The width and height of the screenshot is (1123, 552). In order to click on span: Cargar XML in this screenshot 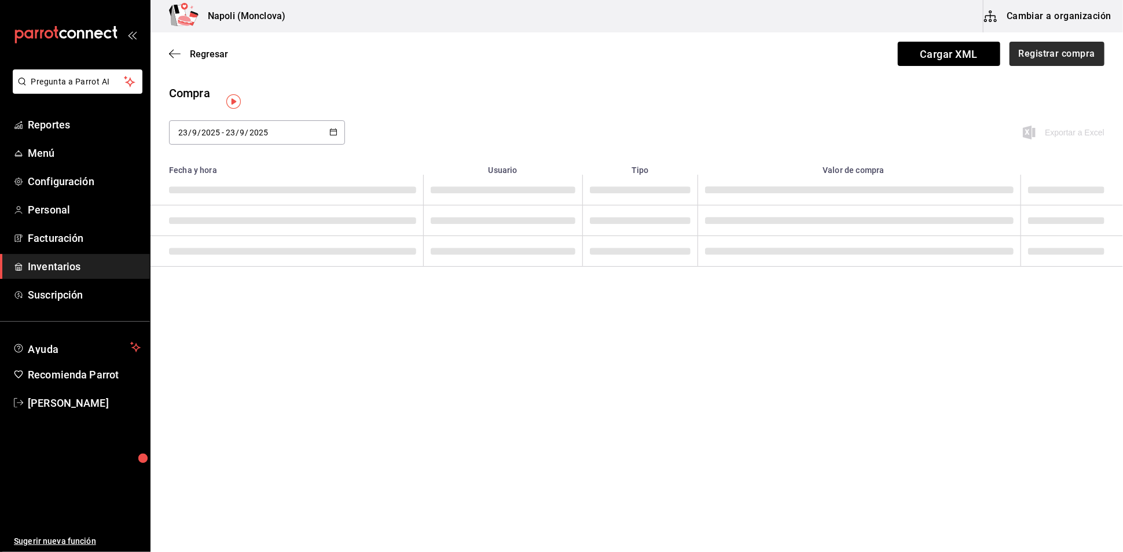, I will do `click(949, 54)`.